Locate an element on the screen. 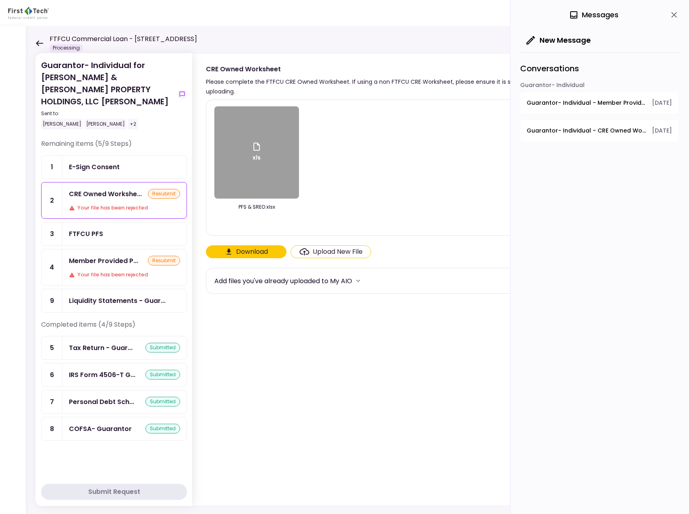  div: 3 is located at coordinates (52, 234).